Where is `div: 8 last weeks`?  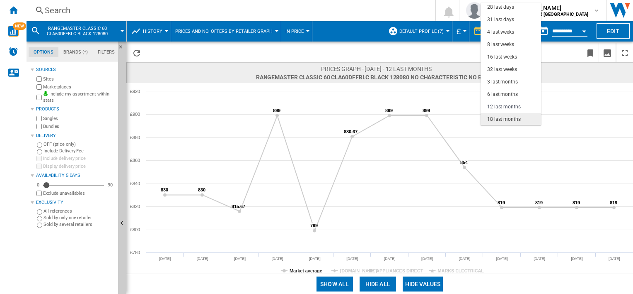 div: 8 last weeks is located at coordinates (501, 44).